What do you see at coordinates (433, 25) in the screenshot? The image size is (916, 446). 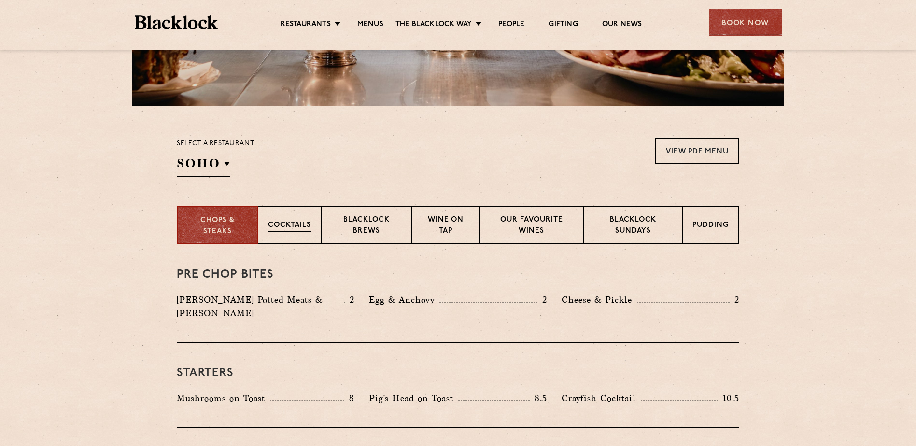 I see `a: The Blacklock Way` at bounding box center [433, 25].